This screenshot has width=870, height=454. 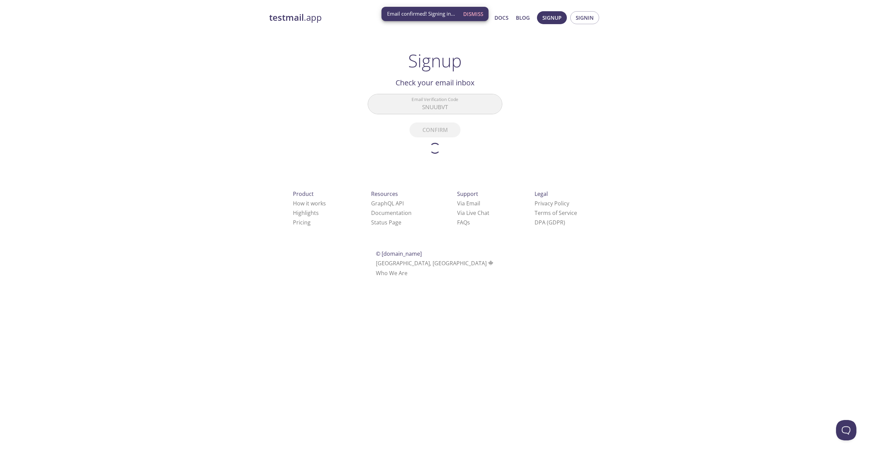 What do you see at coordinates (468, 194) in the screenshot?
I see `span: Support` at bounding box center [468, 194].